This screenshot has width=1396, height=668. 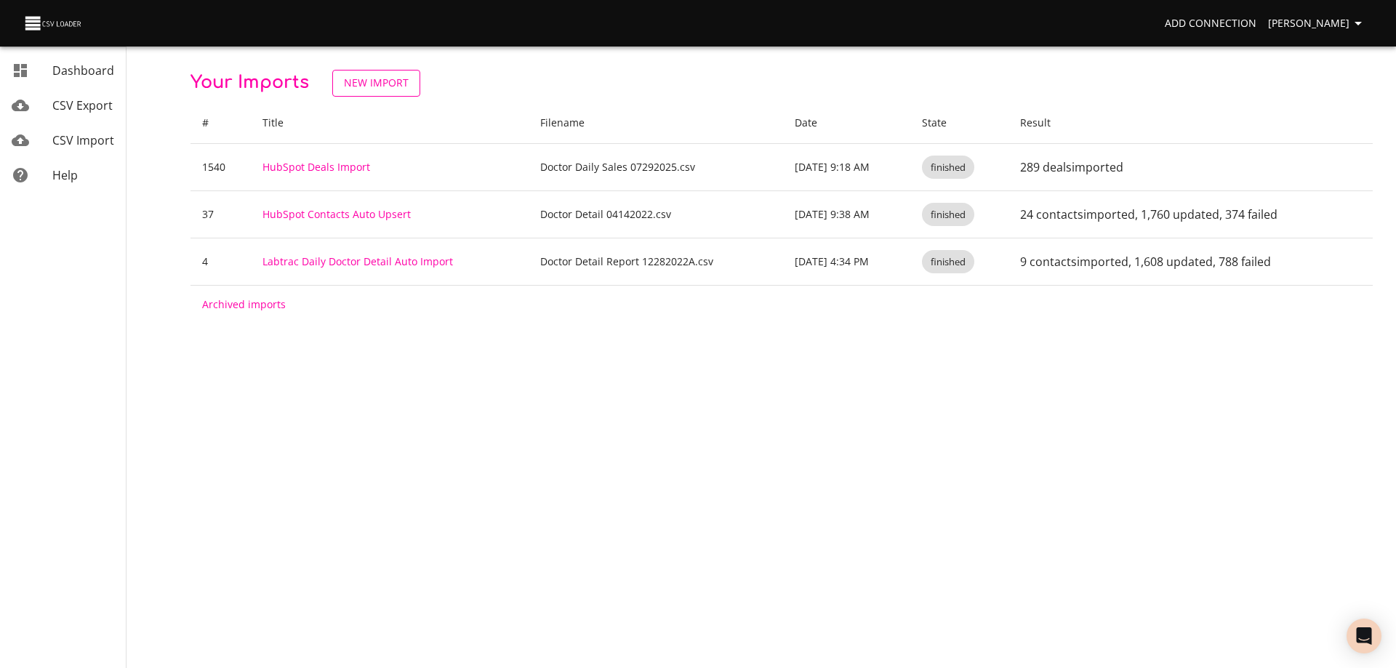 What do you see at coordinates (390, 123) in the screenshot?
I see `th: Title` at bounding box center [390, 123].